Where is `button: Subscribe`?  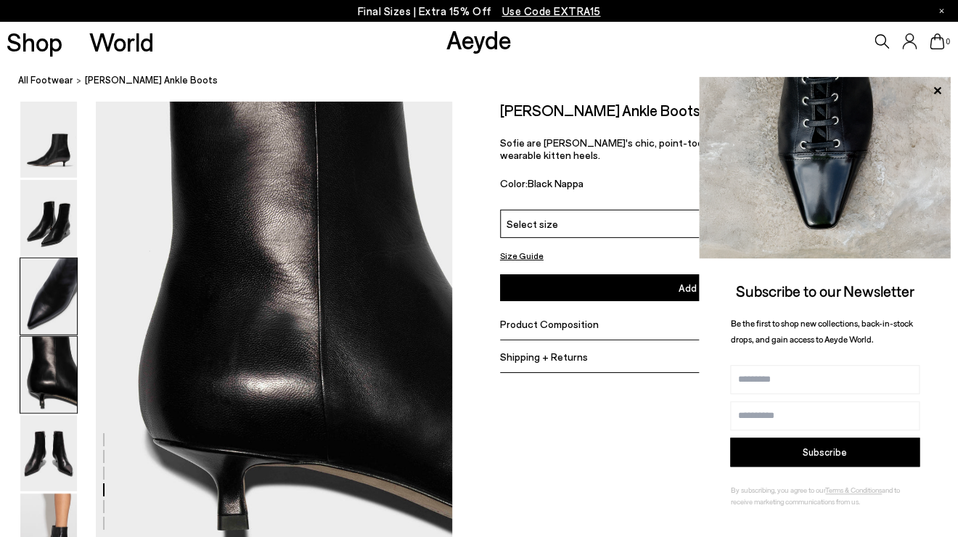
button: Subscribe is located at coordinates (825, 452).